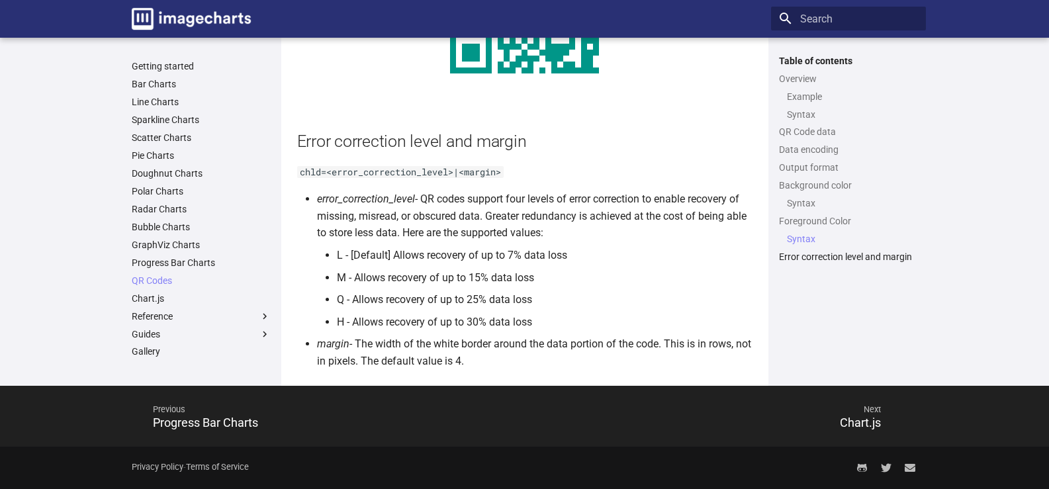 Image resolution: width=1049 pixels, height=489 pixels. What do you see at coordinates (201, 173) in the screenshot?
I see `a: Doughnut Charts` at bounding box center [201, 173].